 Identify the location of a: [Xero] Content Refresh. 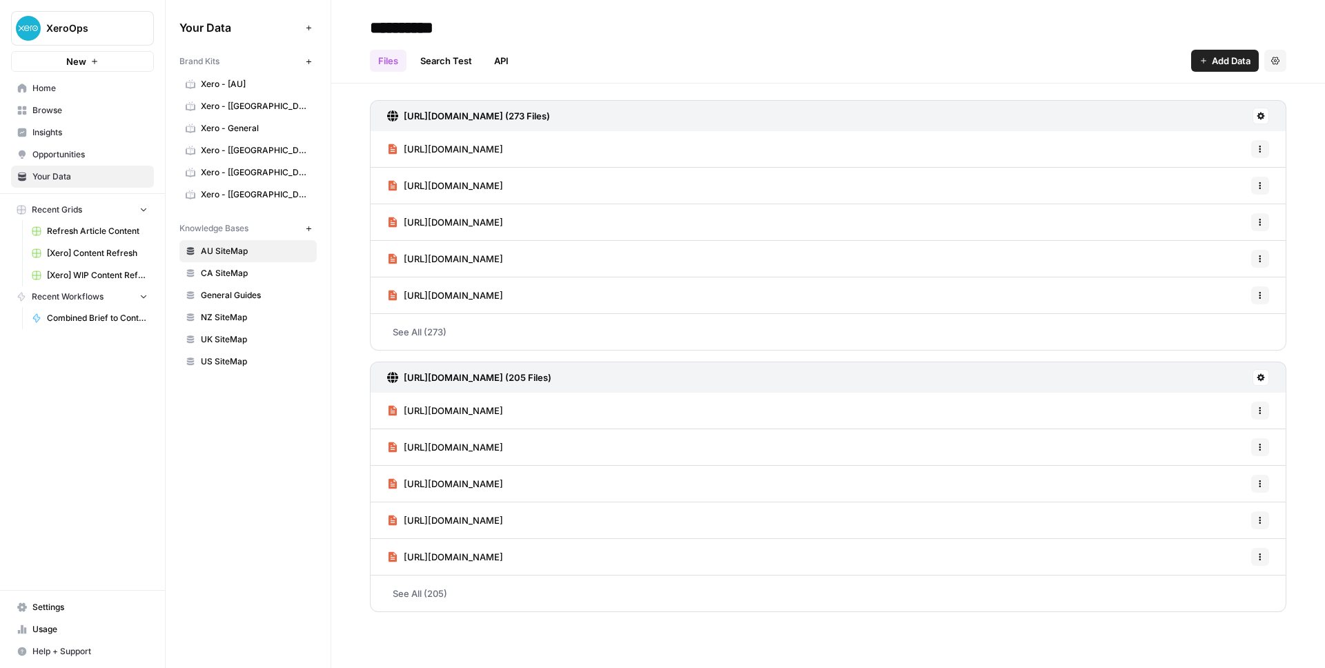
(90, 253).